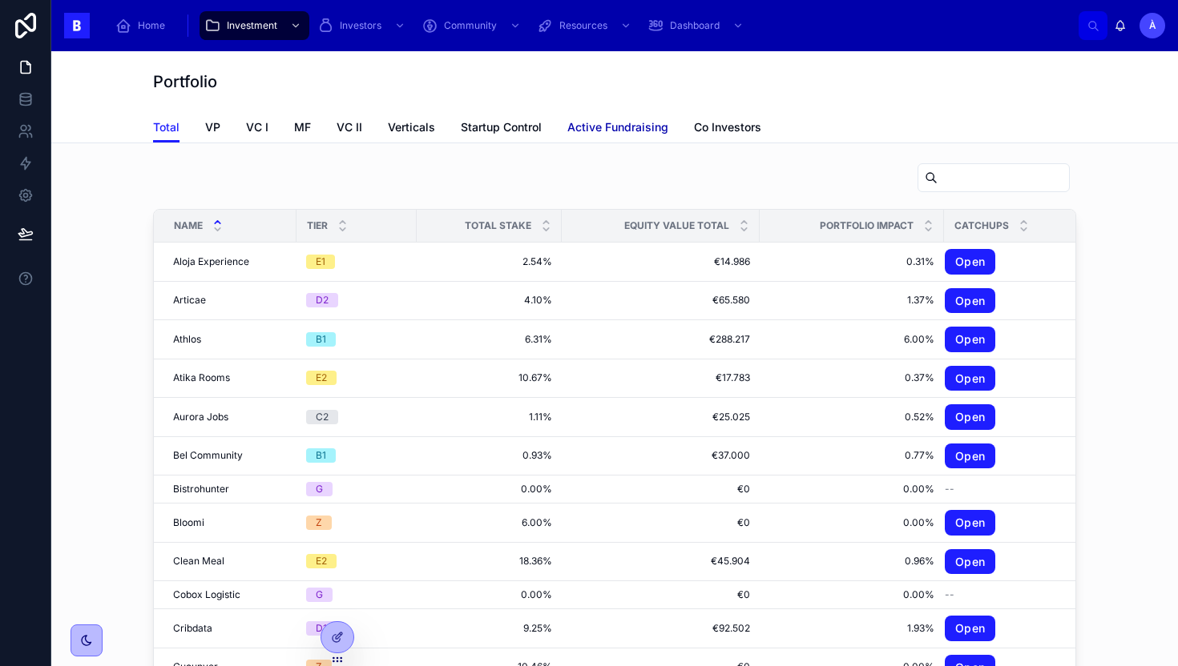  What do you see at coordinates (489, 523) in the screenshot?
I see `a: 6.00%` at bounding box center [489, 523].